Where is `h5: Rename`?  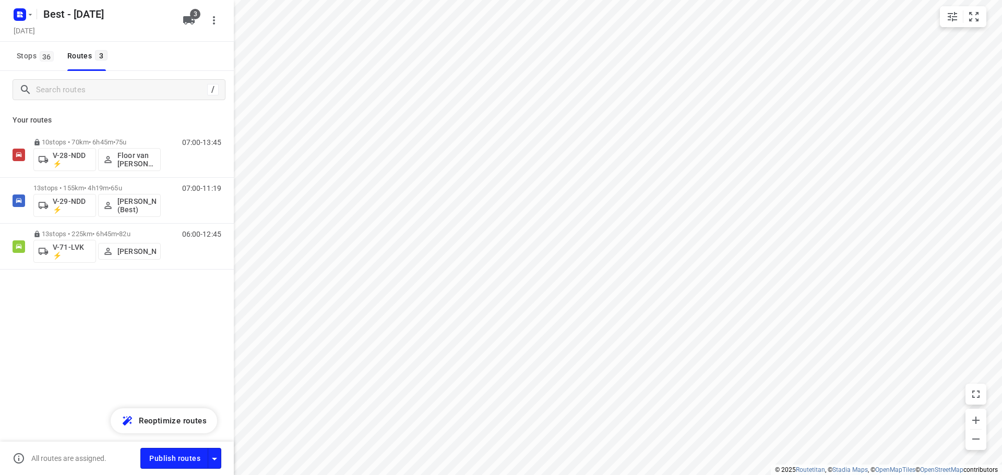
h5: Rename is located at coordinates (106, 14).